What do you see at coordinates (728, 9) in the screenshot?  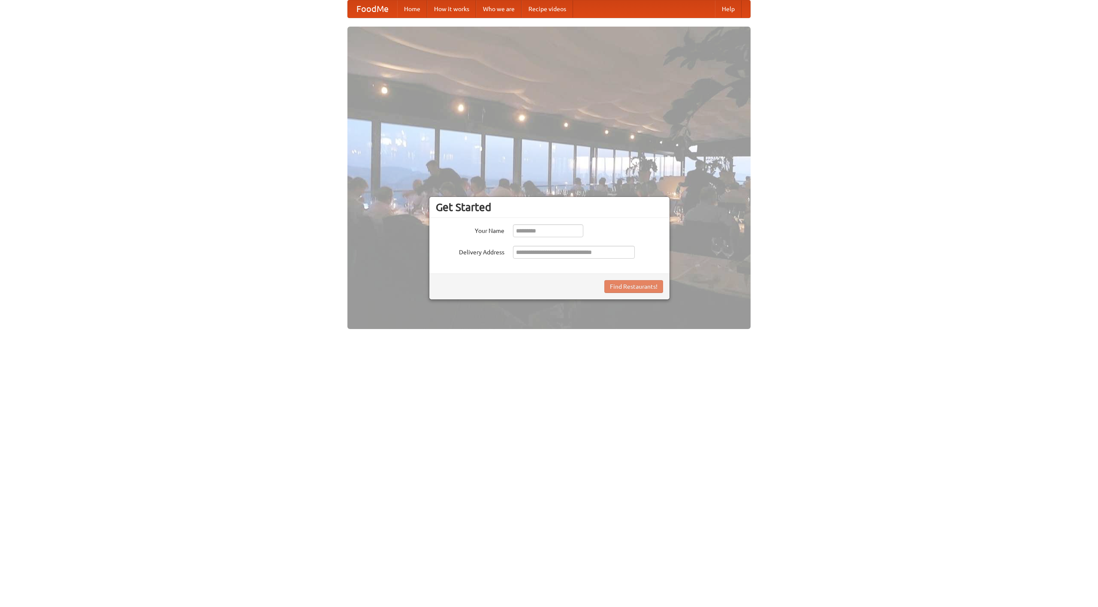 I see `a: Help` at bounding box center [728, 9].